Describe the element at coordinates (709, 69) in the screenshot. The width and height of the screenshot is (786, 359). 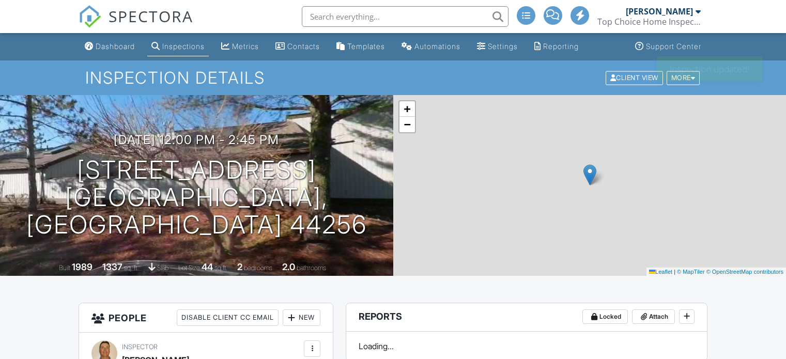
I see `div: Inspection updated!` at that location.